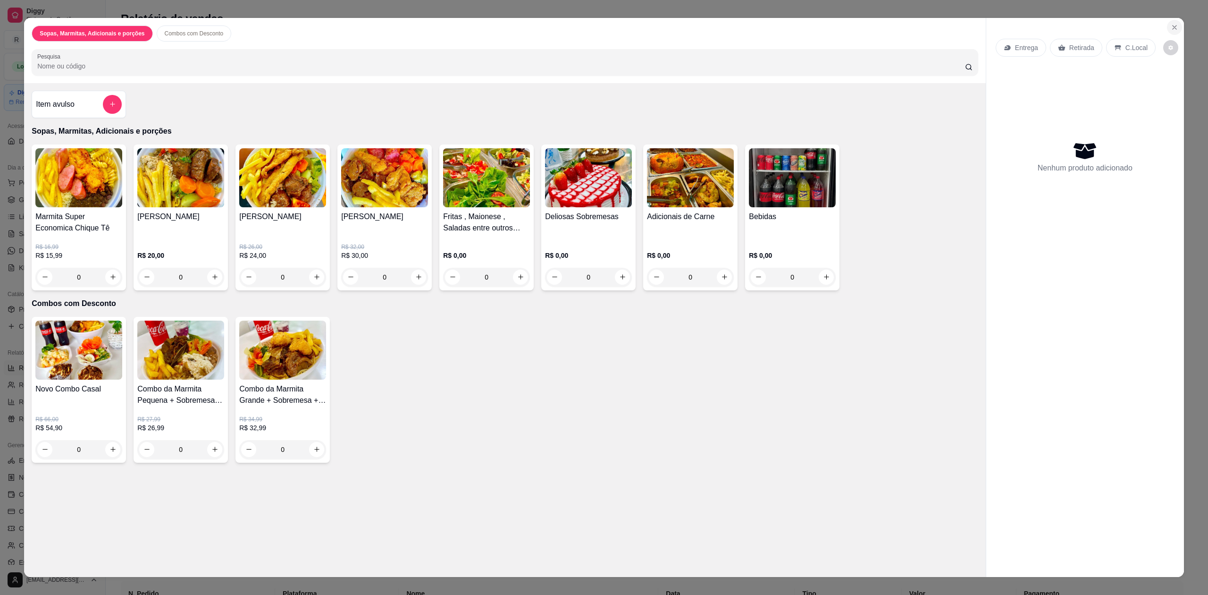 The image size is (1208, 595). Describe the element at coordinates (1136, 48) in the screenshot. I see `p: C.Local` at that location.